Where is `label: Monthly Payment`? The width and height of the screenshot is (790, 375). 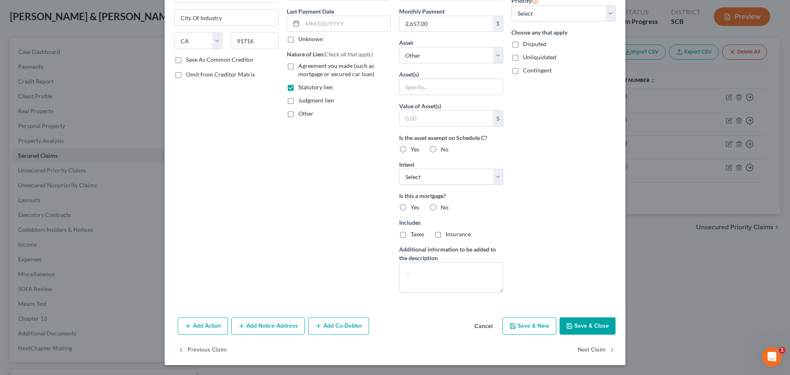
label: Monthly Payment is located at coordinates (422, 11).